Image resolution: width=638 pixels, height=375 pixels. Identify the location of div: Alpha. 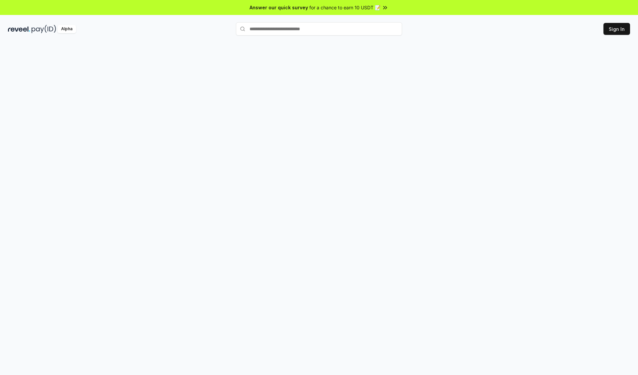
(67, 29).